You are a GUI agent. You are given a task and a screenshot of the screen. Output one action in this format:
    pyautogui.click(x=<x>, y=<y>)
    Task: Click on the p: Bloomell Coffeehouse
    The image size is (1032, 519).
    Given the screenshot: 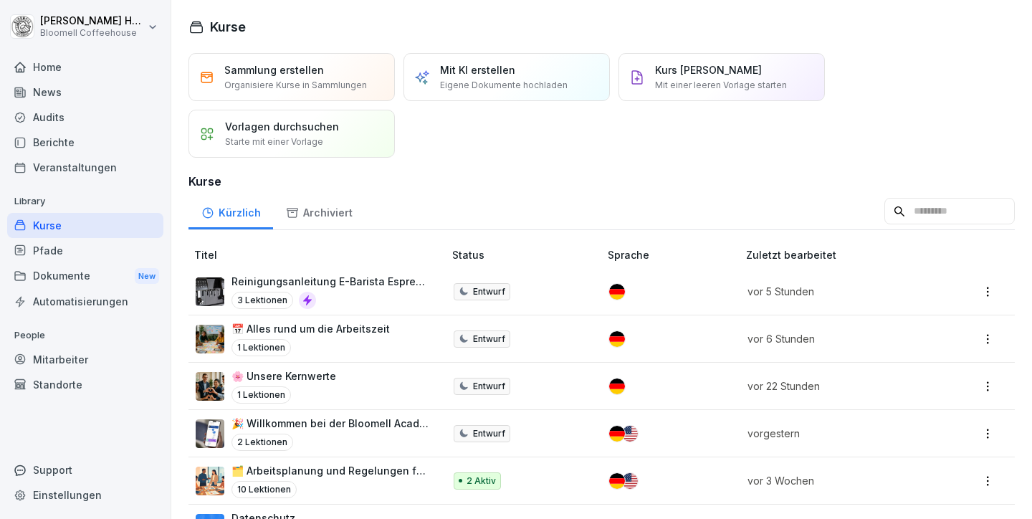 What is the action you would take?
    pyautogui.click(x=92, y=33)
    